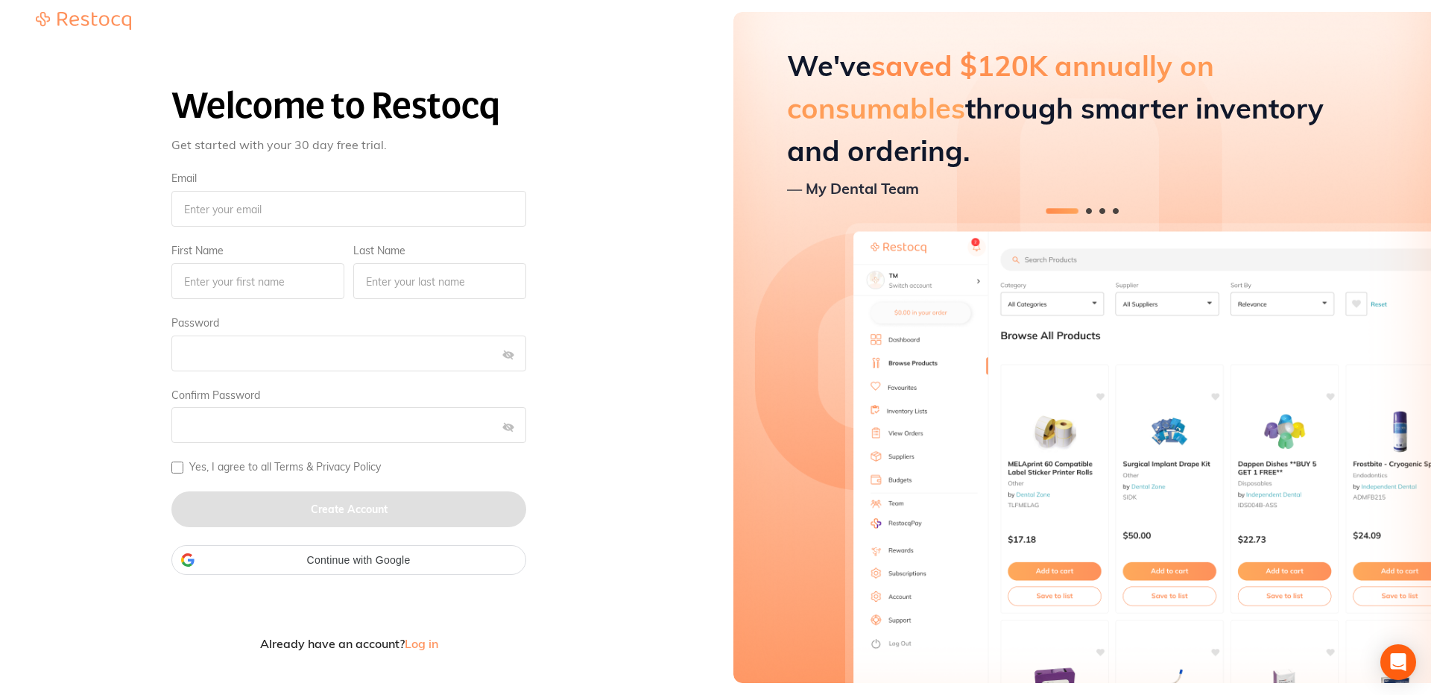 This screenshot has height=695, width=1431. What do you see at coordinates (83, 21) in the screenshot?
I see `img: Restocq` at bounding box center [83, 21].